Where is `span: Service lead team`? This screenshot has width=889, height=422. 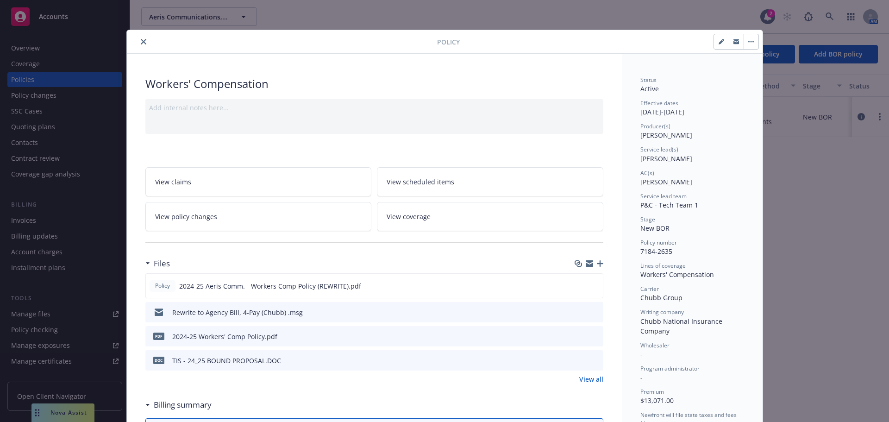
span: Service lead team is located at coordinates (663, 196).